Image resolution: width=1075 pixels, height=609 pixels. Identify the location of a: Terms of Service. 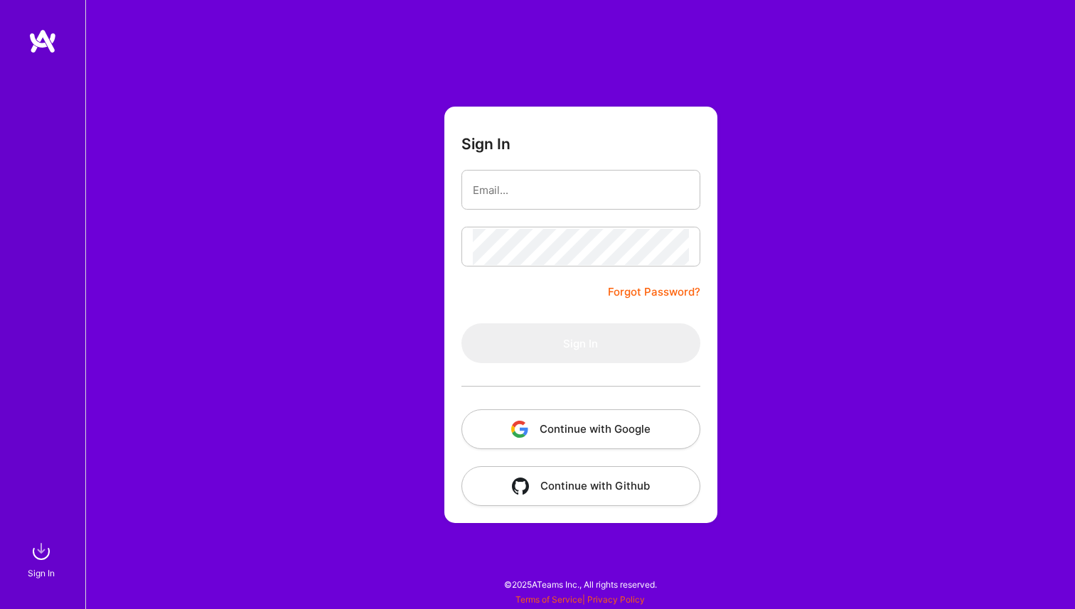
(549, 599).